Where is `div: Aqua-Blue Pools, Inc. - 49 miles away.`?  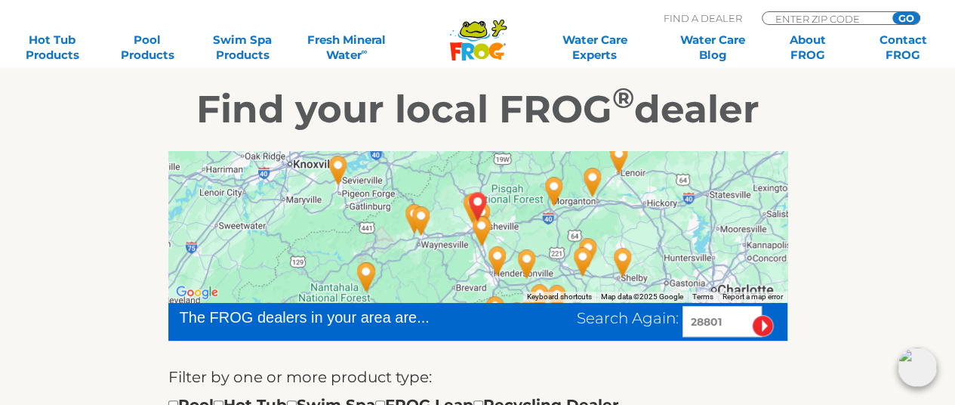
div: Aqua-Blue Pools, Inc. - 49 miles away. is located at coordinates (511, 320).